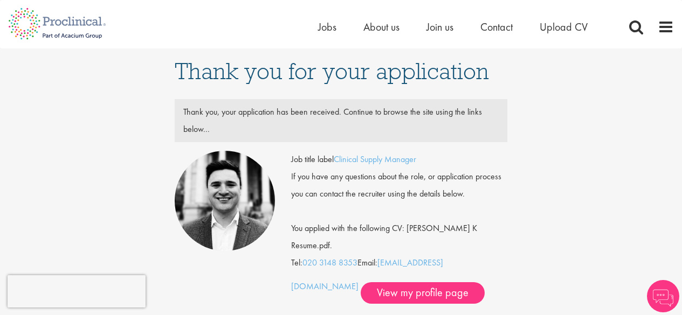 The width and height of the screenshot is (682, 315). I want to click on span: Upload CV, so click(564, 27).